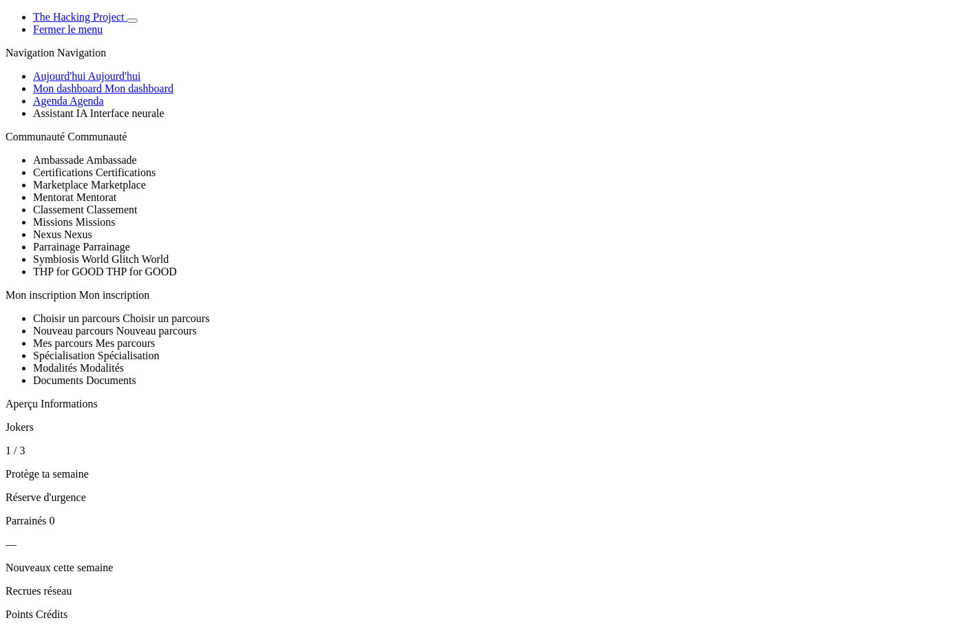 This screenshot has height=627, width=967. What do you see at coordinates (89, 184) in the screenshot?
I see `span: Marketplace Marketplace` at bounding box center [89, 184].